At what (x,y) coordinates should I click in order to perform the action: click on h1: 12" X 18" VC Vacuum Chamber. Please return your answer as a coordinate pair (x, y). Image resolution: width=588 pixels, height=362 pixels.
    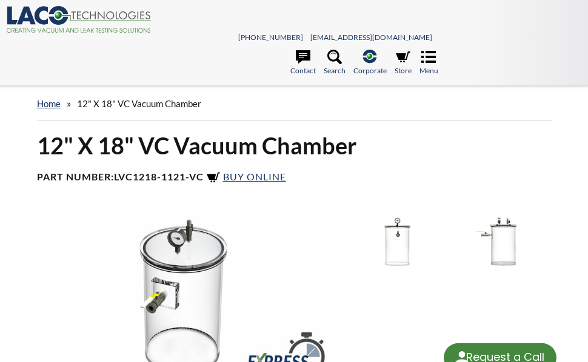
    Looking at the image, I should click on (294, 145).